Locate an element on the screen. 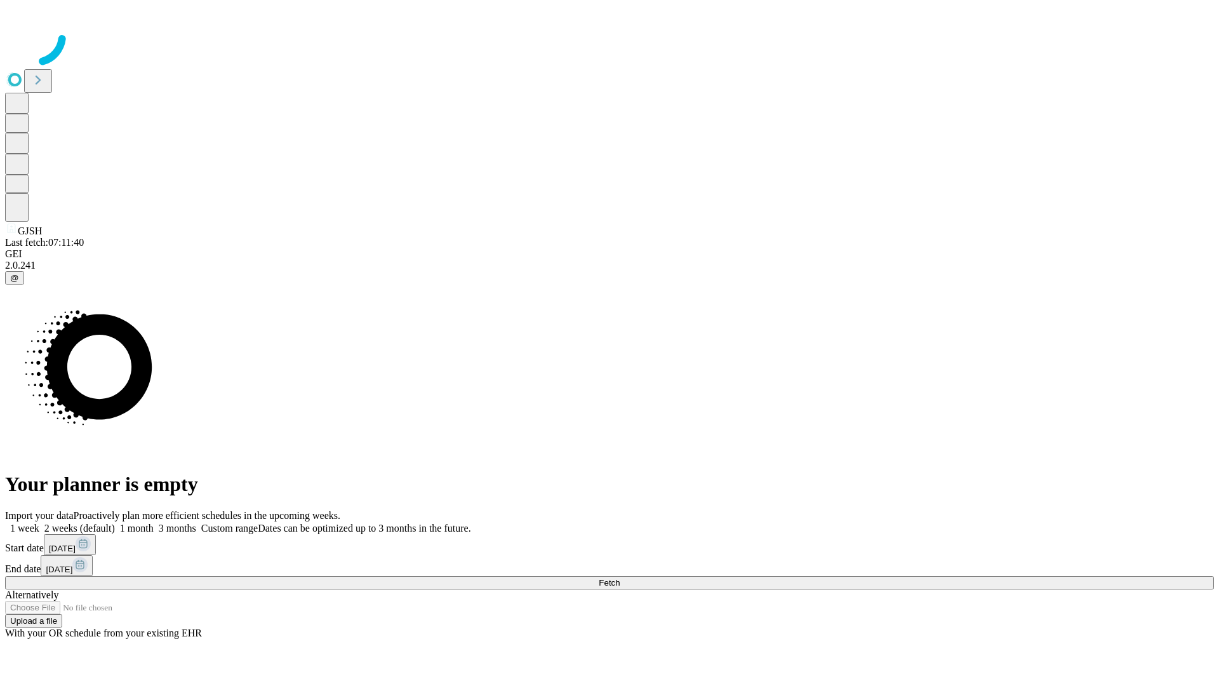 This screenshot has height=686, width=1219. span: Fetch is located at coordinates (609, 582).